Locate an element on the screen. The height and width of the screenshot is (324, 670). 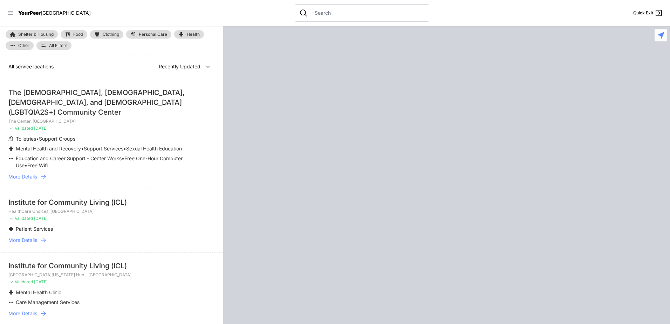
span: Shelter & Housing is located at coordinates (36, 34).